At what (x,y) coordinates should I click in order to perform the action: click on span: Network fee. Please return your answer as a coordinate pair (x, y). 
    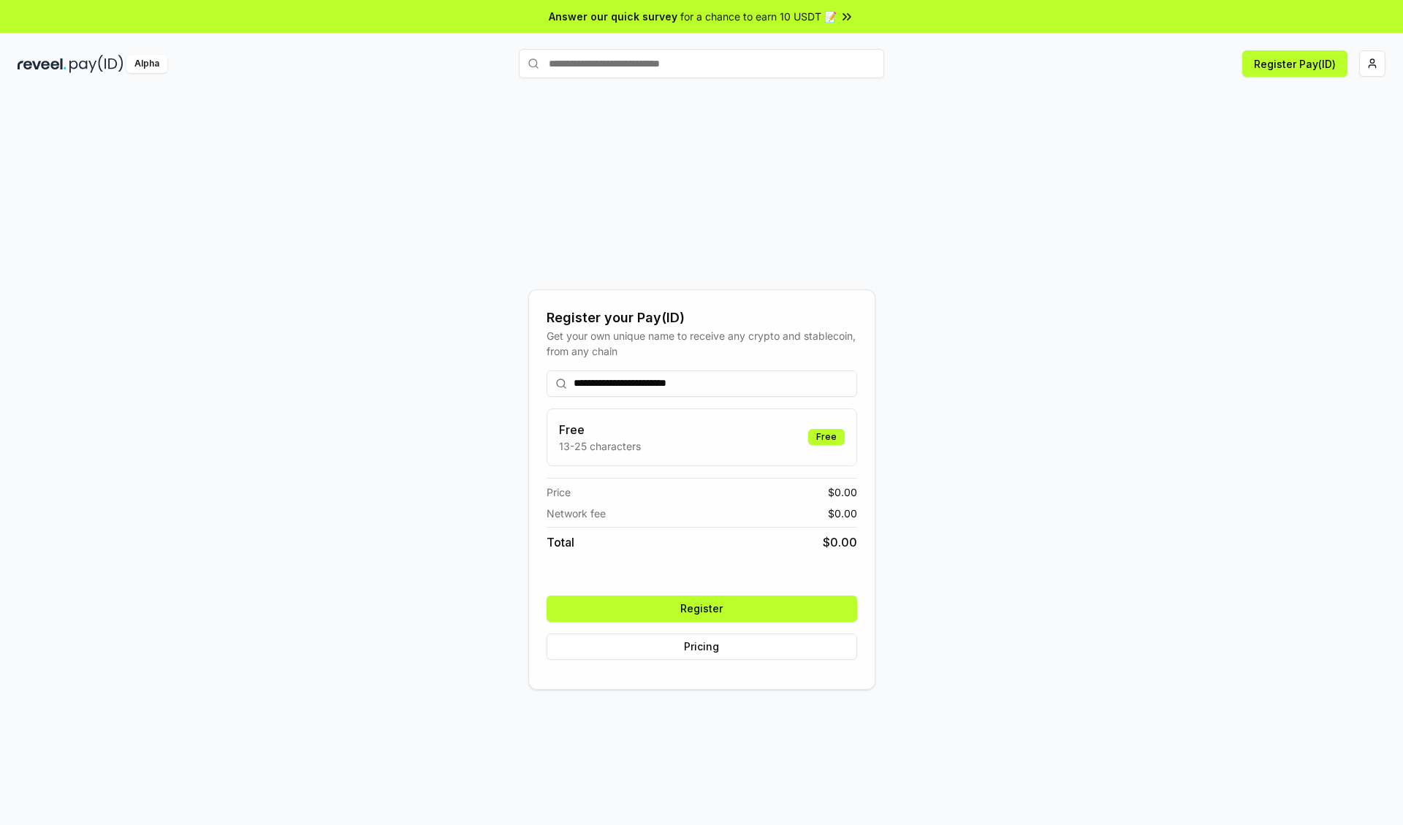
    Looking at the image, I should click on (576, 513).